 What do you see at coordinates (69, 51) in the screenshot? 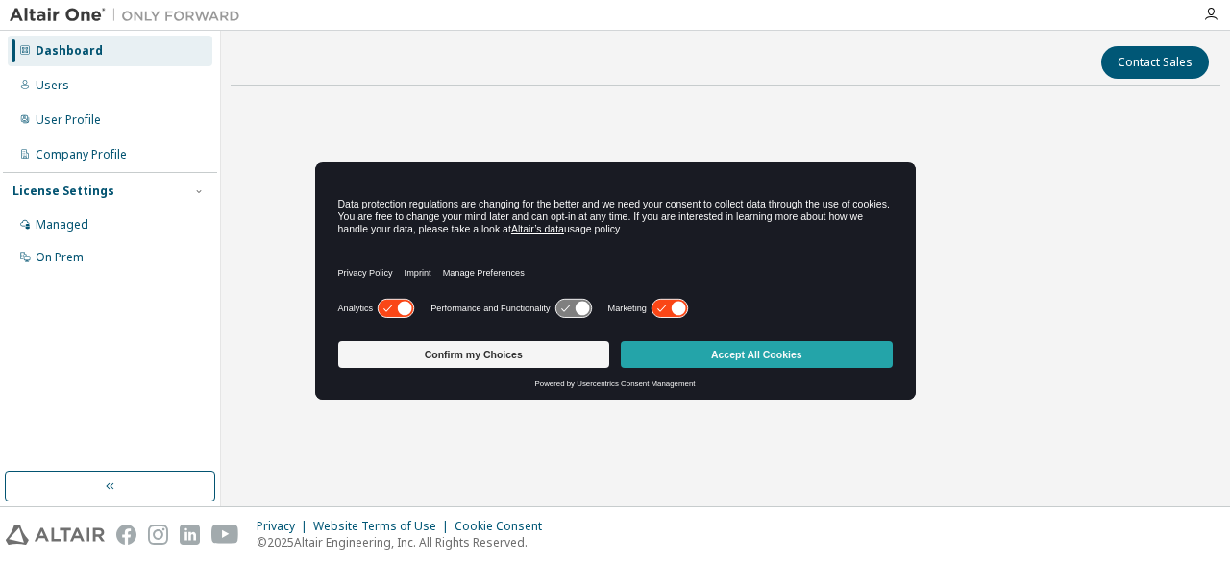
I see `div: Dashboard` at bounding box center [69, 51].